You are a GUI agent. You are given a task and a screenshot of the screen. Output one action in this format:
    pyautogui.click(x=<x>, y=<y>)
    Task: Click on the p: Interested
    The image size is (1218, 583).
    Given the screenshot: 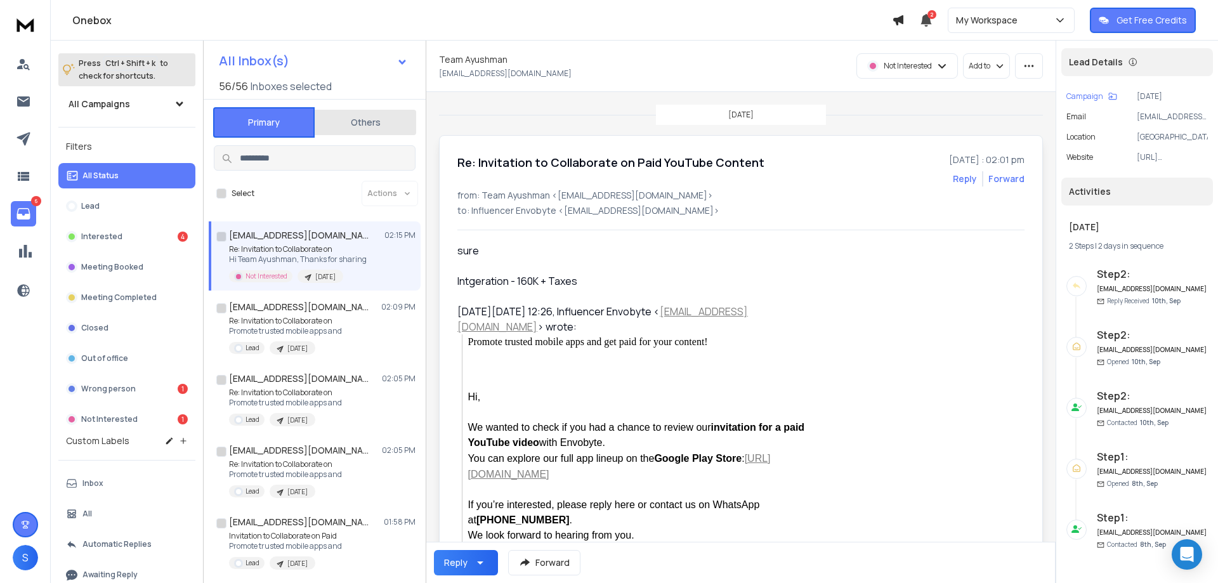 What is the action you would take?
    pyautogui.click(x=102, y=237)
    